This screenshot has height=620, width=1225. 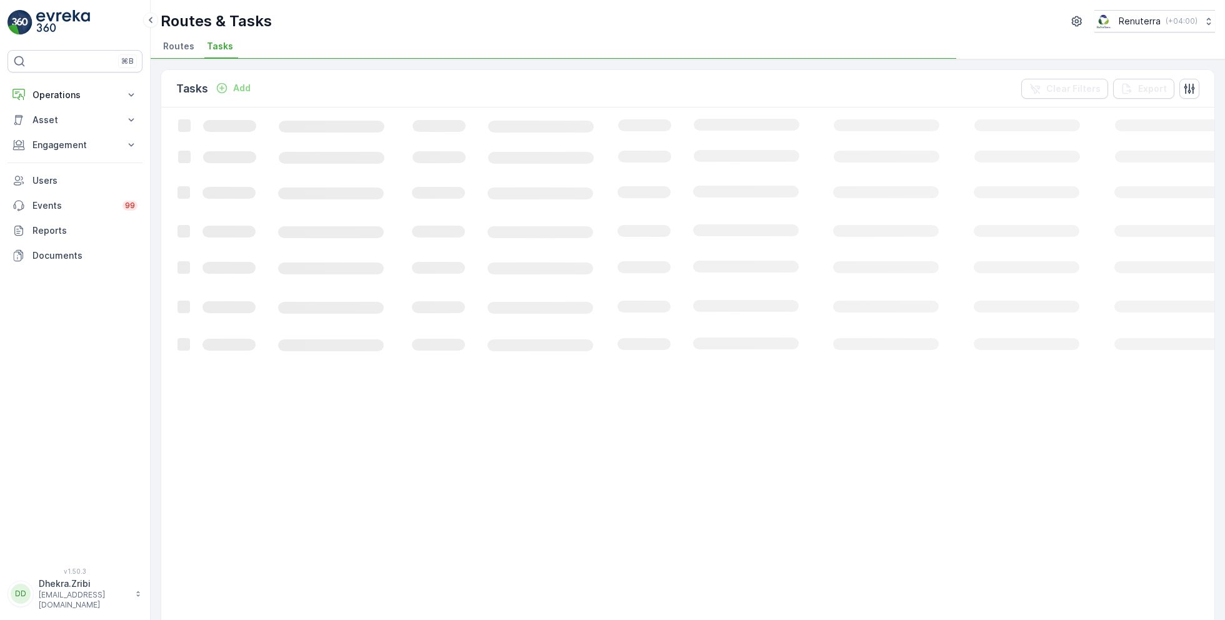 What do you see at coordinates (75, 256) in the screenshot?
I see `a: Documents` at bounding box center [75, 256].